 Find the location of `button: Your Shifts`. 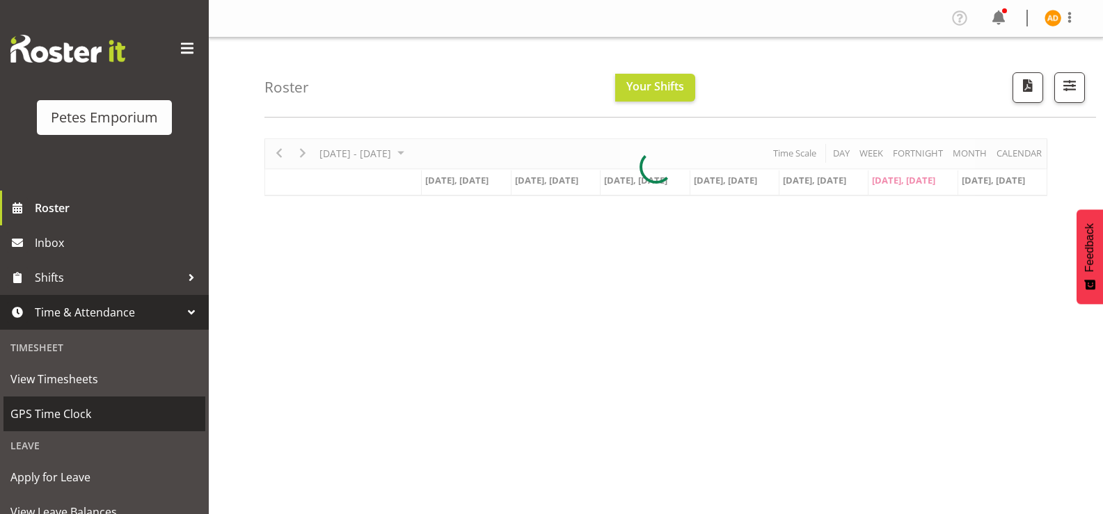

button: Your Shifts is located at coordinates (655, 88).